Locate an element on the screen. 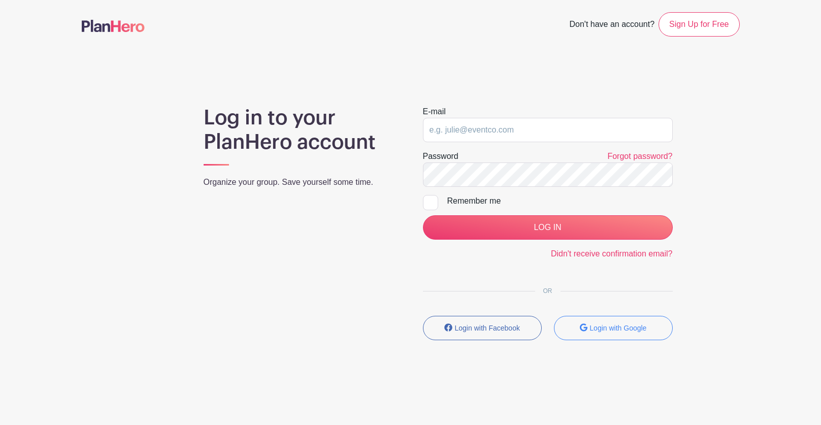  button: Login with Google is located at coordinates (614, 328).